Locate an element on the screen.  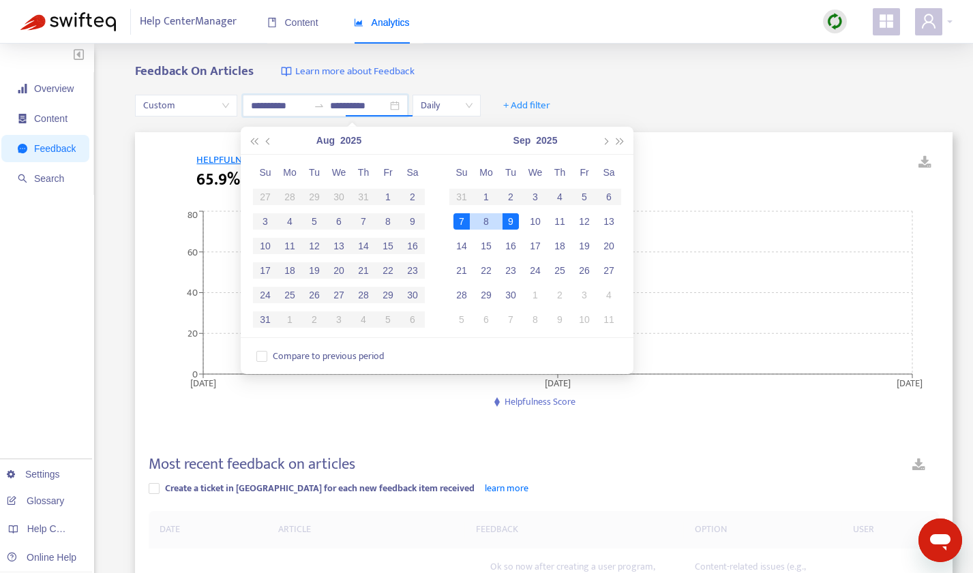
div: 18 is located at coordinates (560, 246).